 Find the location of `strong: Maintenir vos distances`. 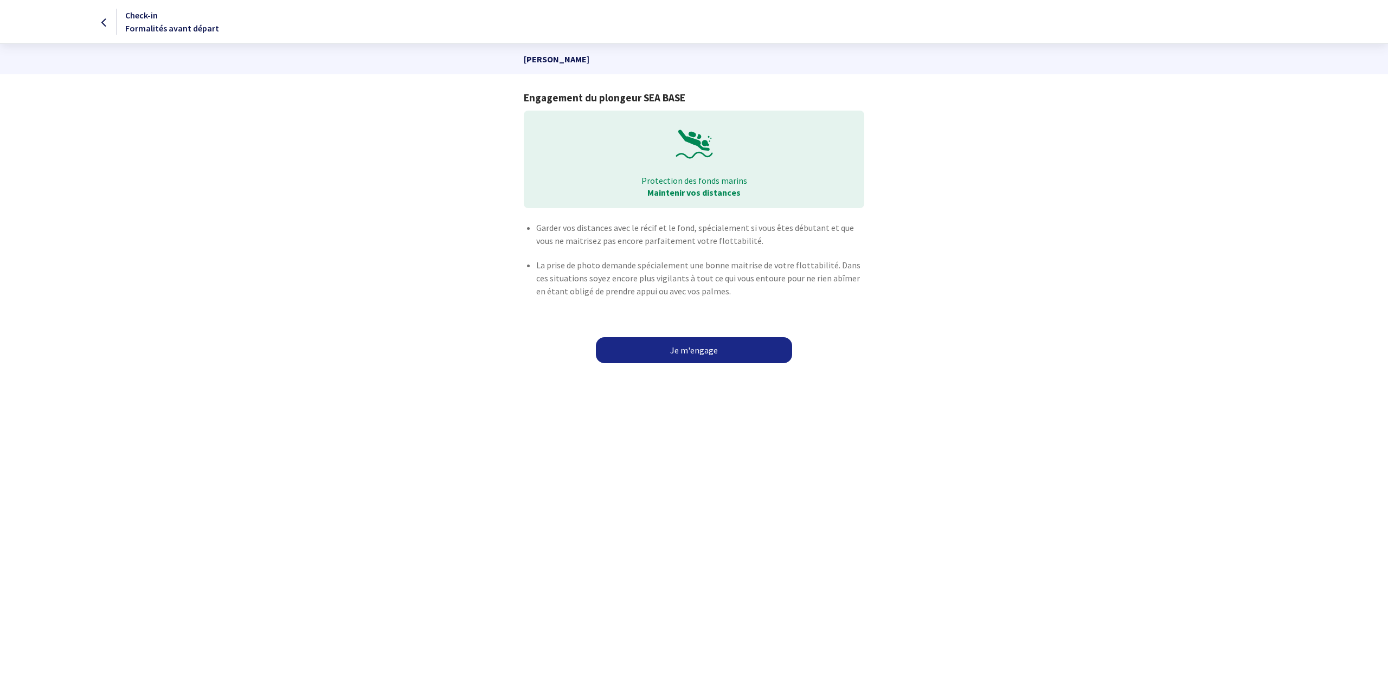

strong: Maintenir vos distances is located at coordinates (694, 193).